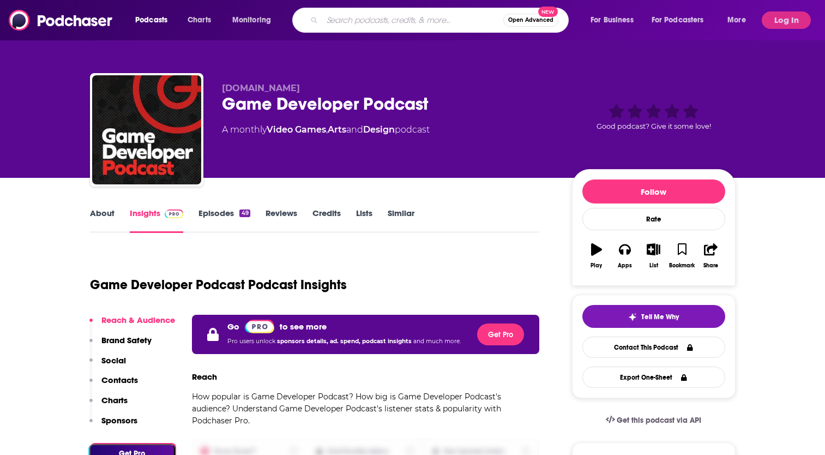 Image resolution: width=825 pixels, height=455 pixels. I want to click on p: Social, so click(113, 360).